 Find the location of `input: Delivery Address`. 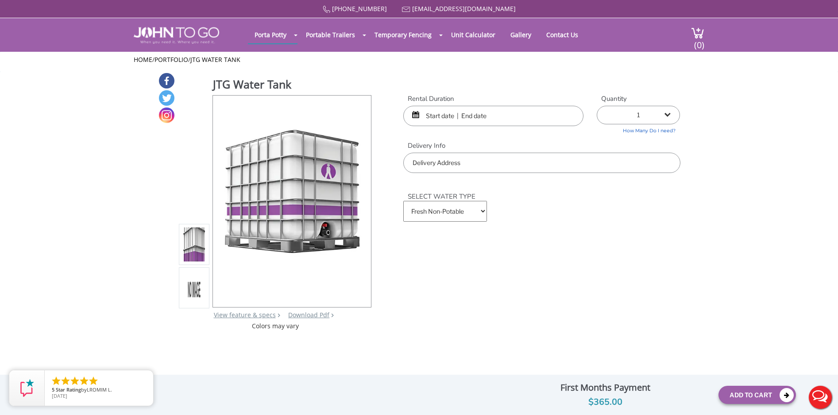

input: Delivery Address is located at coordinates (541, 163).